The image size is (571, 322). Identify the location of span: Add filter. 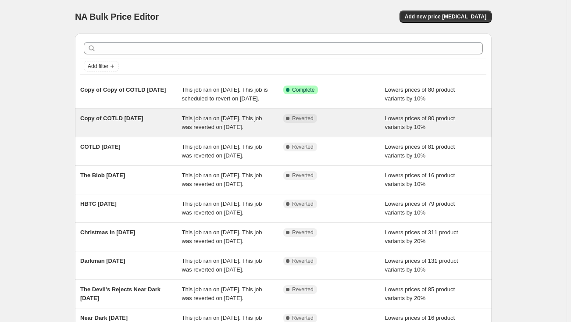
(98, 66).